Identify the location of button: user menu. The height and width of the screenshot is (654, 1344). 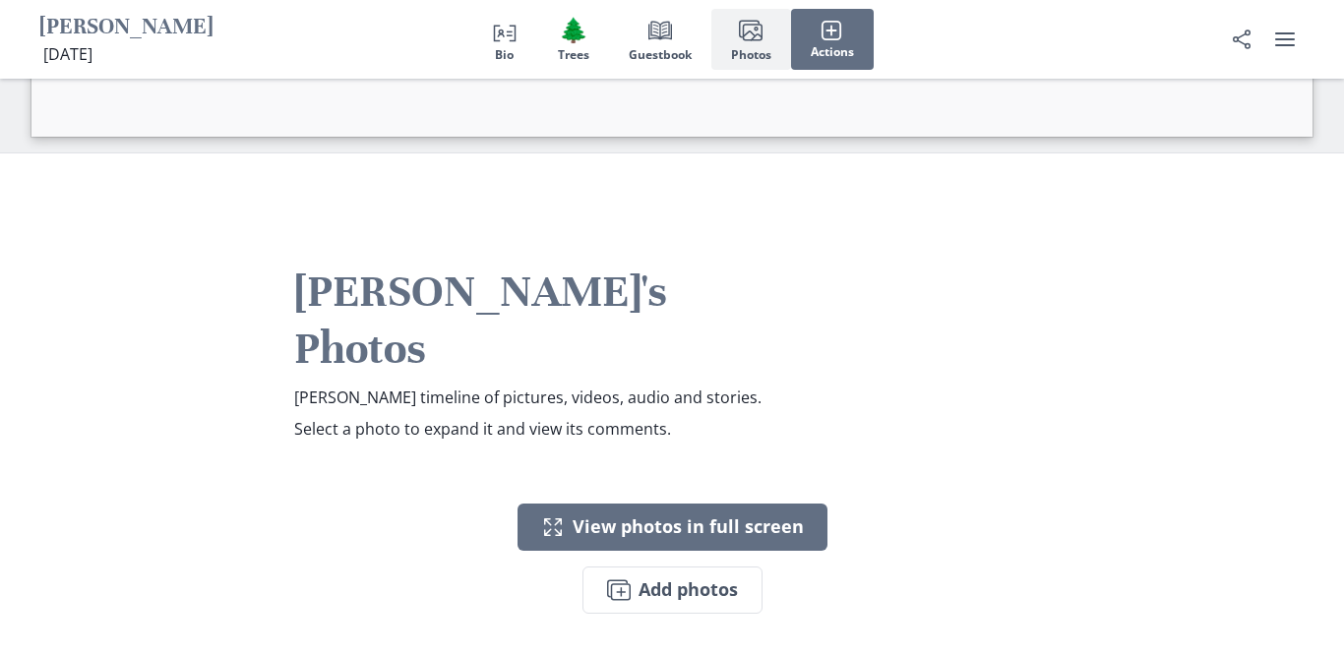
(1285, 39).